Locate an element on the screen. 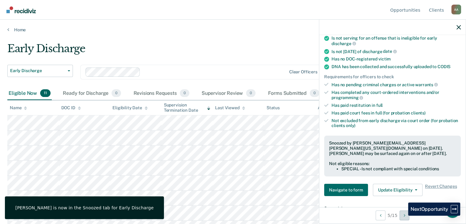 The image size is (466, 224). div: Open Intercom Messenger is located at coordinates (453, 210).